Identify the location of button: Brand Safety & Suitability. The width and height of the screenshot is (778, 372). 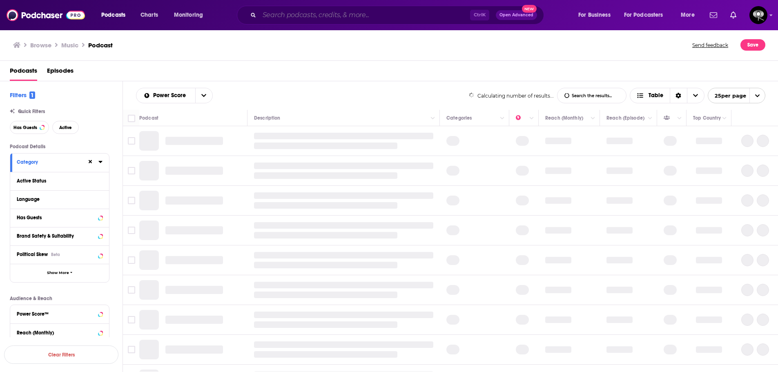
(60, 235).